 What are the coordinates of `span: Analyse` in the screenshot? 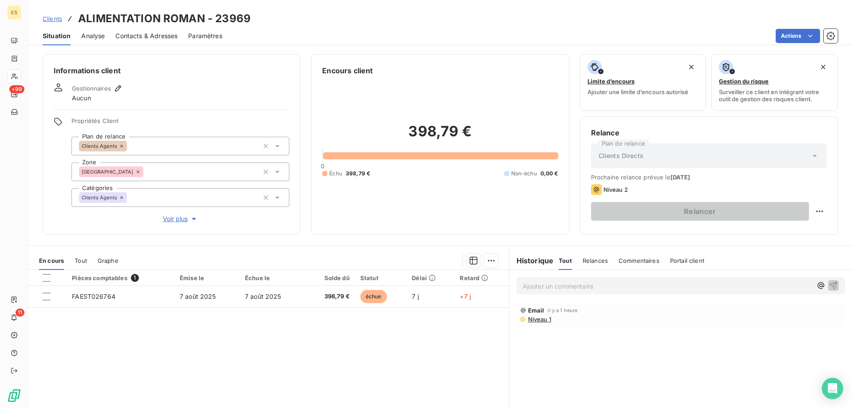 It's located at (93, 36).